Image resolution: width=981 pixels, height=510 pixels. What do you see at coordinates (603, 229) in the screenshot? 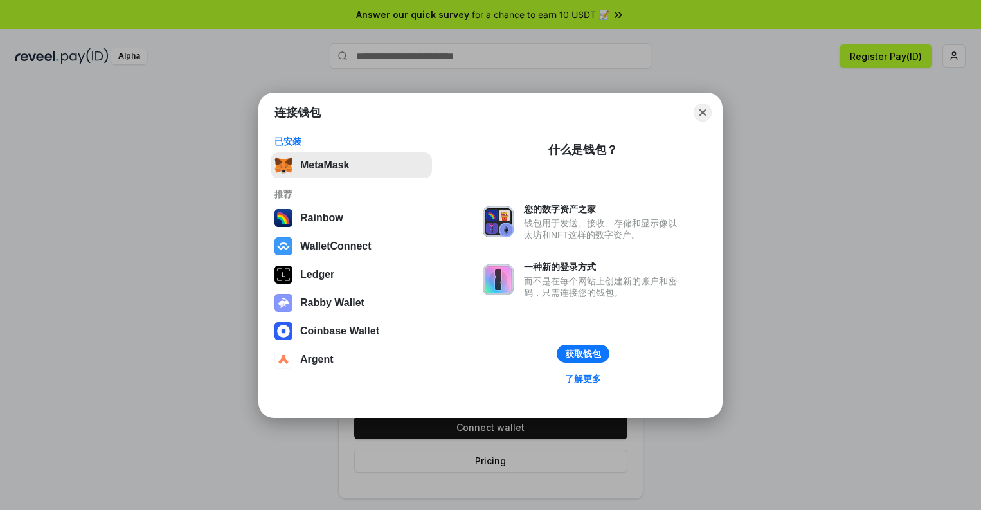
I see `div: 钱包用于发送、接收、存储和显示像以太坊和NFT这样的数字资产。` at bounding box center [603, 229].